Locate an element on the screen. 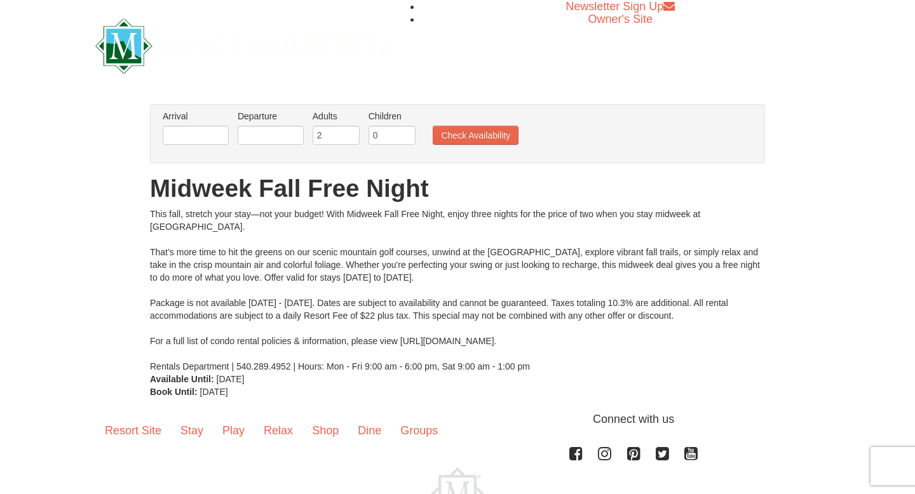 This screenshot has width=915, height=494. a: Owner's Site is located at coordinates (620, 19).